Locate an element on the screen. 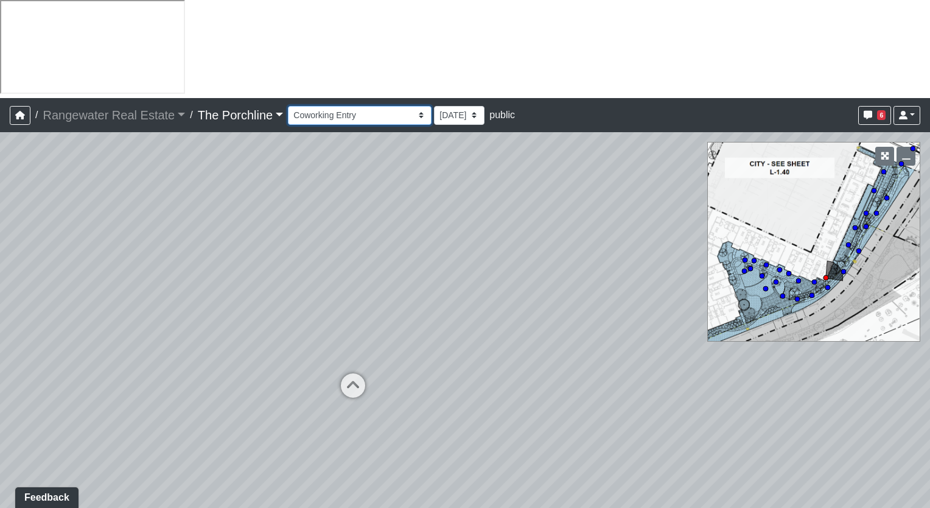 The height and width of the screenshot is (508, 930). button: 6 is located at coordinates (874, 115).